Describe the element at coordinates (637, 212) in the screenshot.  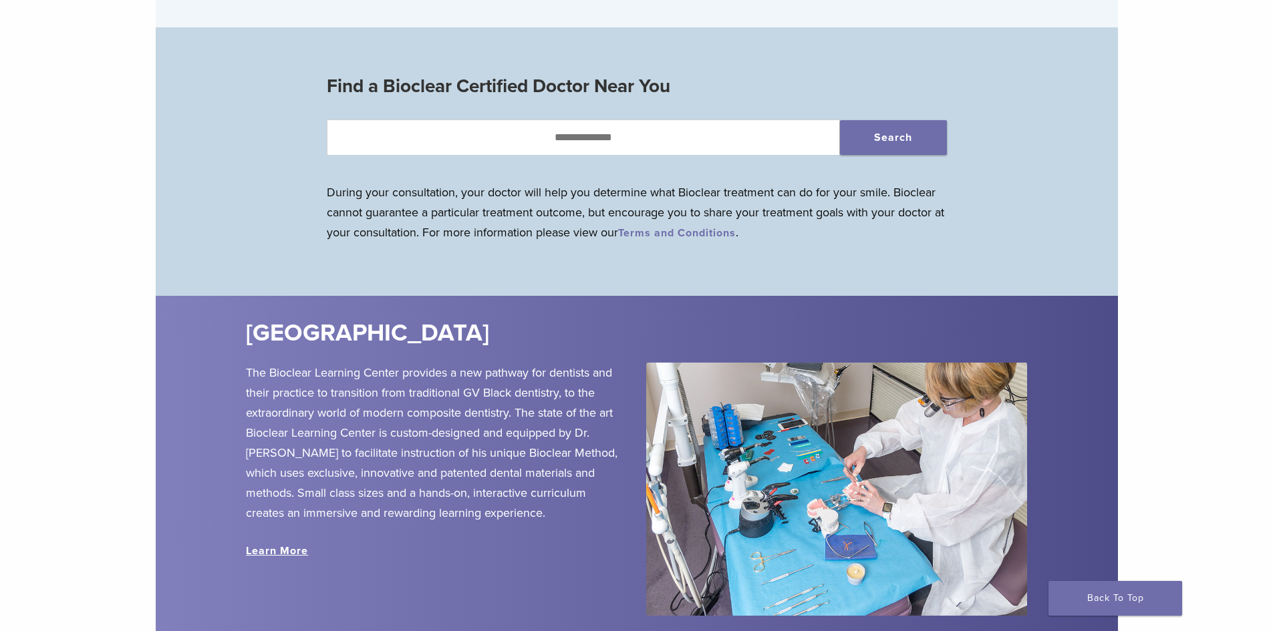
I see `p: During your consultation, your doctor will help you determine what Bioclear treatment can do for ...` at that location.